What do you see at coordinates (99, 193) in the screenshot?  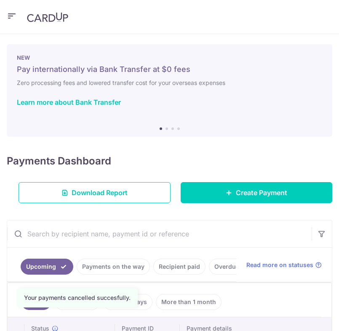 I see `span: Download Report` at bounding box center [99, 193].